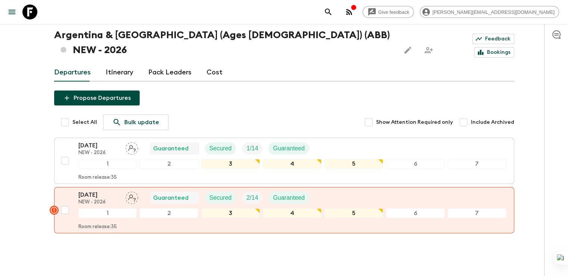 This screenshot has width=568, height=276. What do you see at coordinates (388, 12) in the screenshot?
I see `a: Give feedback` at bounding box center [388, 12].